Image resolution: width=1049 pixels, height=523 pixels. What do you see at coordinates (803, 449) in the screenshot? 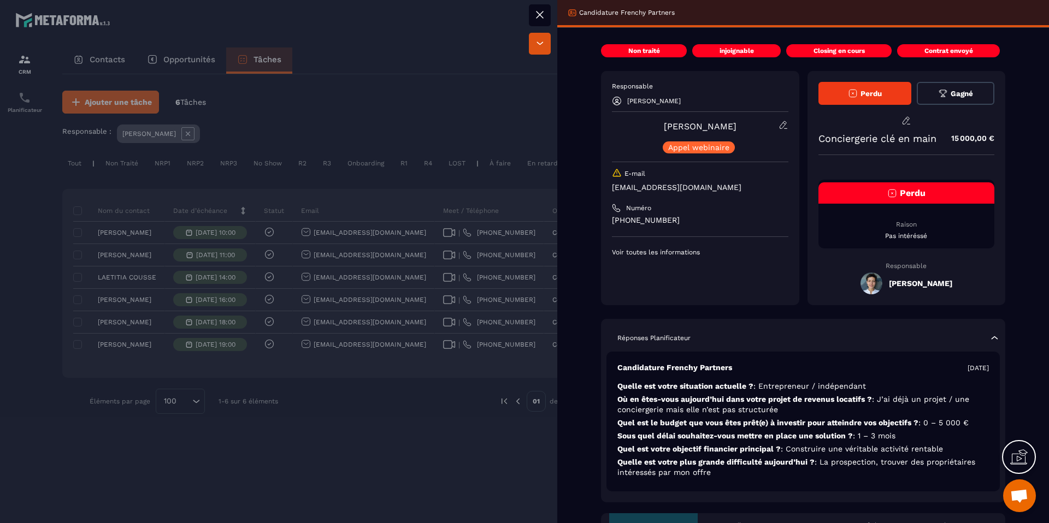
I see `p: Quel est votre objectif financier principal ?` at bounding box center [803, 449].